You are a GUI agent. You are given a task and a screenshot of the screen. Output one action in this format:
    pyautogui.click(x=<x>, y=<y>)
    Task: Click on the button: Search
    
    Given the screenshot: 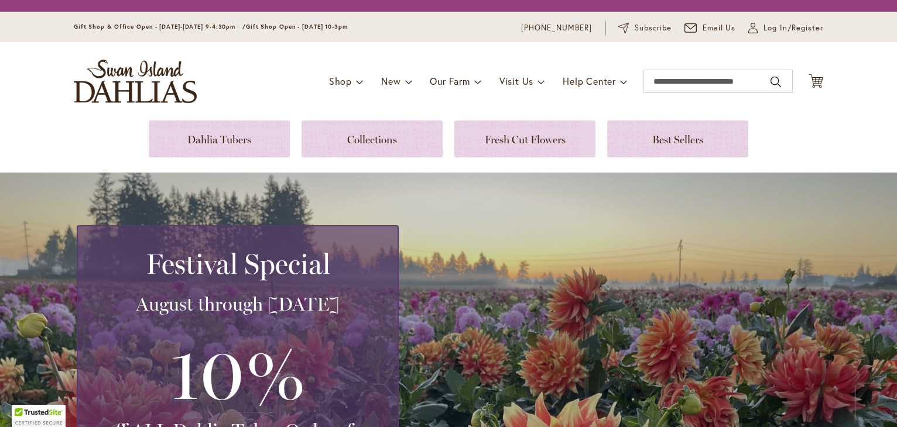 What is the action you would take?
    pyautogui.click(x=776, y=82)
    